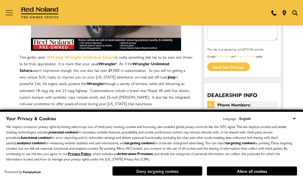 The height and width of the screenshot is (180, 303). I want to click on strong: Arbitration Provision, so click(135, 154).